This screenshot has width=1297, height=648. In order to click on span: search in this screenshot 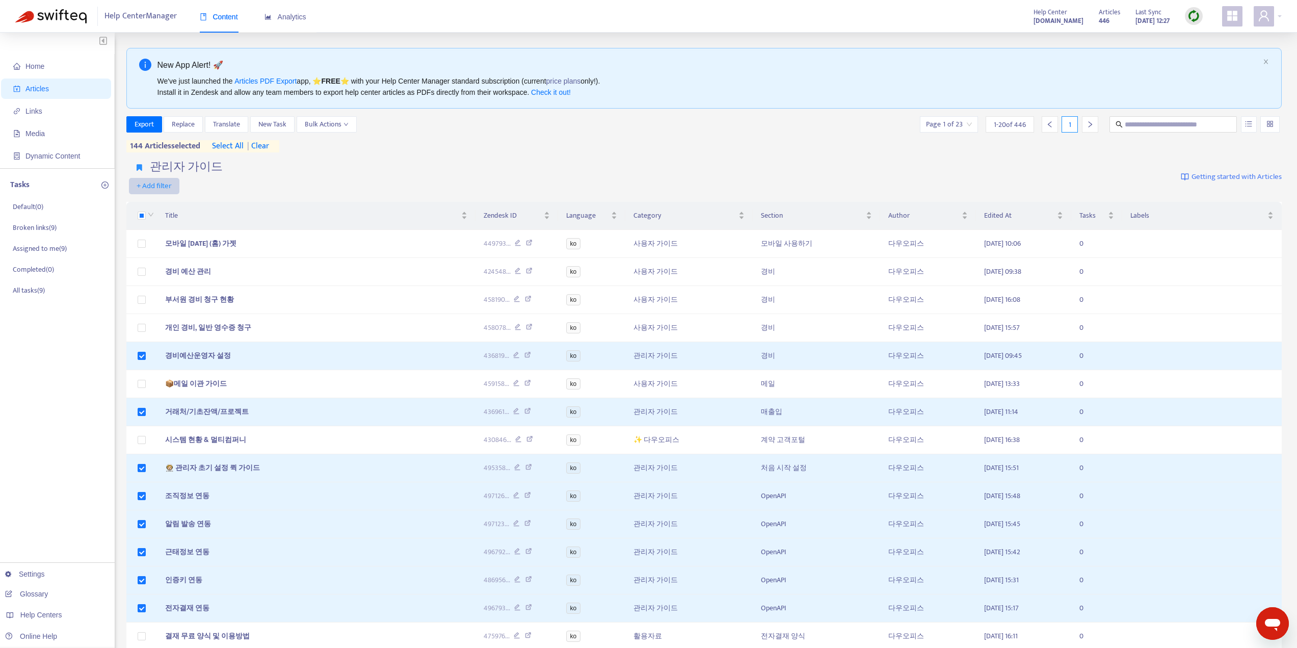, I will do `click(1119, 124)`.